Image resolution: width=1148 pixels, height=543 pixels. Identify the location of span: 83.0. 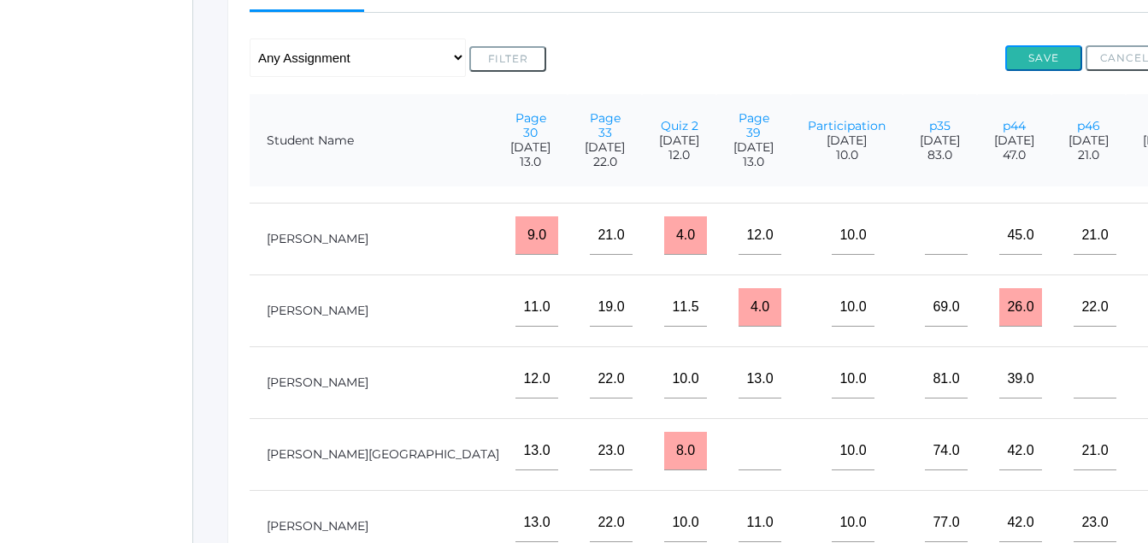
(939, 155).